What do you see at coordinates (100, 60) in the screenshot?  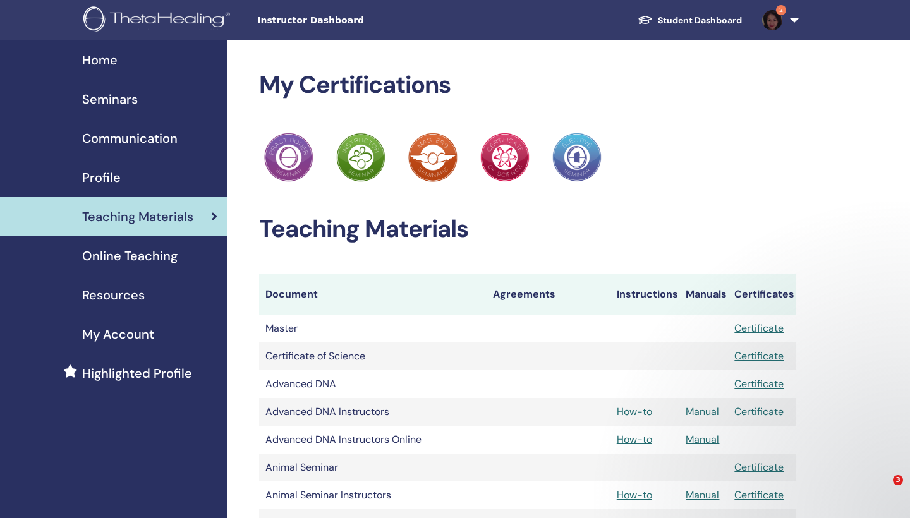 I see `span: Home` at bounding box center [100, 60].